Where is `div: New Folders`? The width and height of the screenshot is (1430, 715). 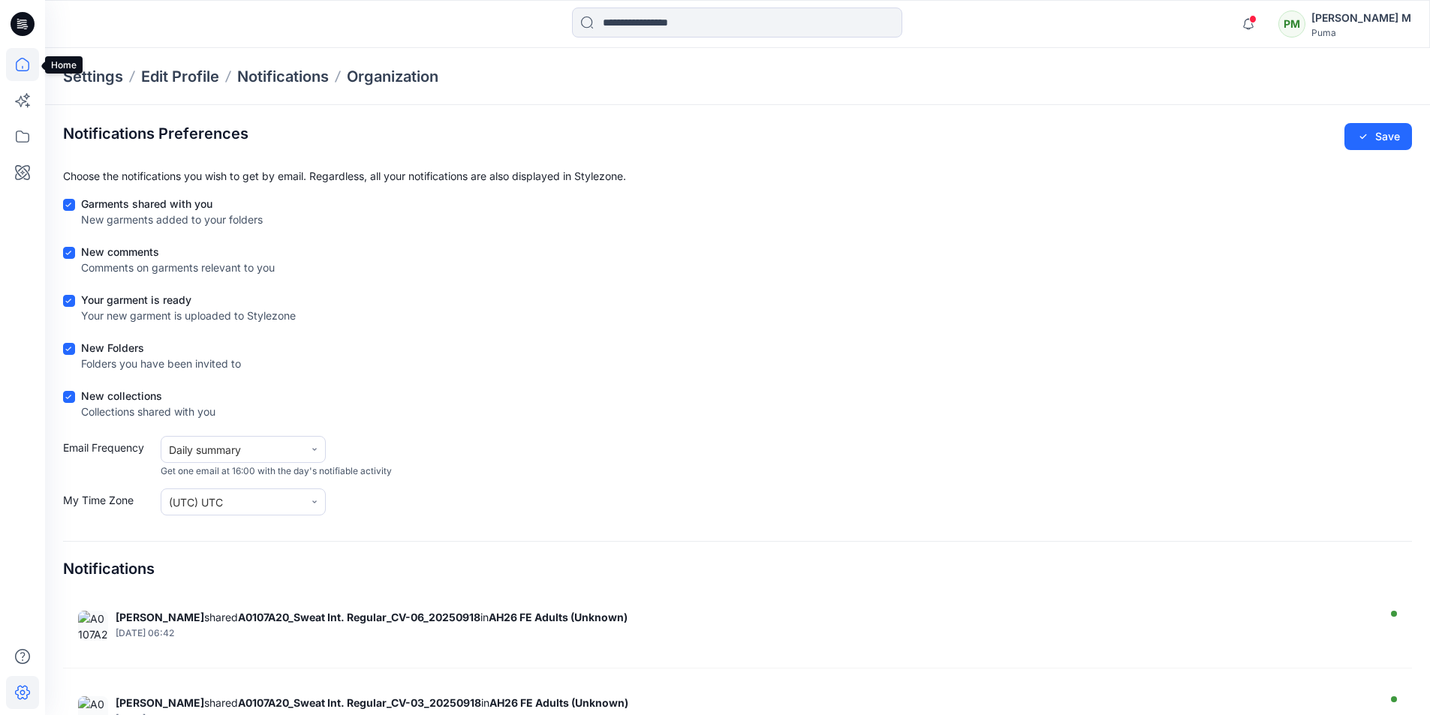 div: New Folders is located at coordinates (161, 347).